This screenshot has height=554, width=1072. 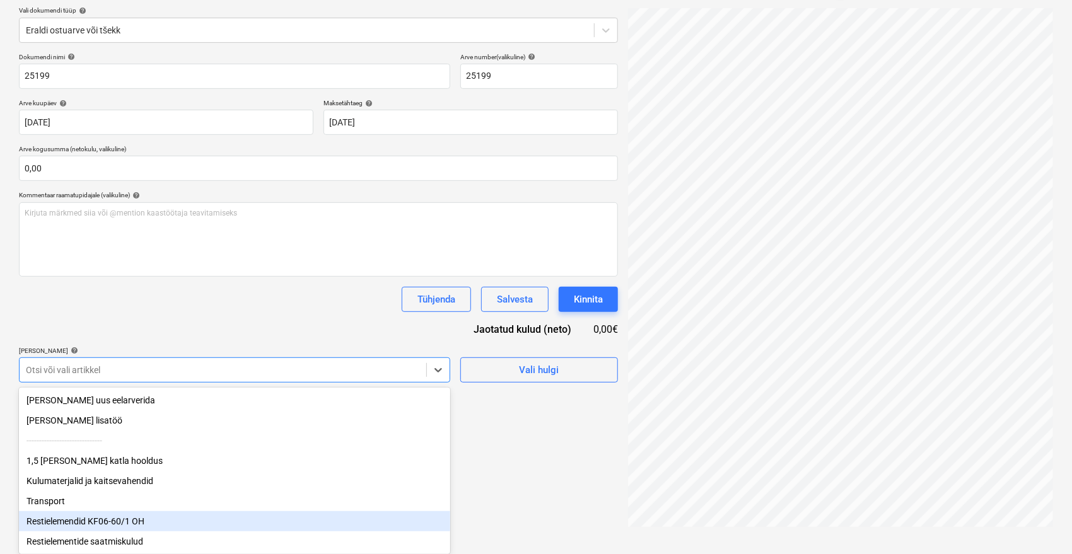 I want to click on div: Arve kuupäev, so click(x=166, y=103).